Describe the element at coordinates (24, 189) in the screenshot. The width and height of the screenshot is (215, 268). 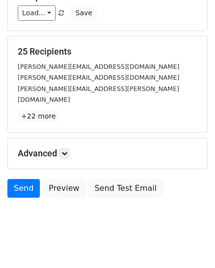
I see `a: Send` at that location.